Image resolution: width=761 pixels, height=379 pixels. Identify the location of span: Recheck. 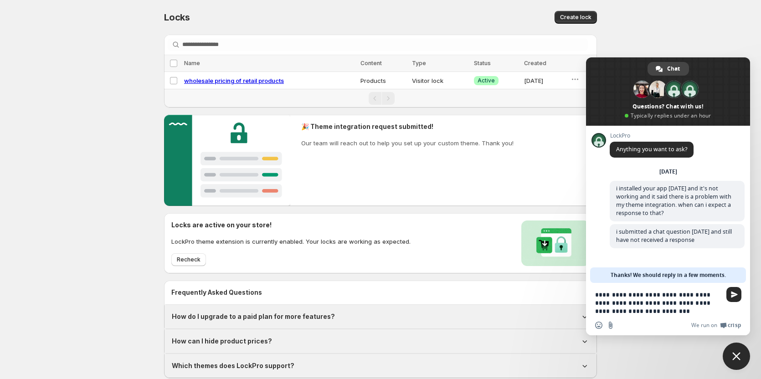
(189, 260).